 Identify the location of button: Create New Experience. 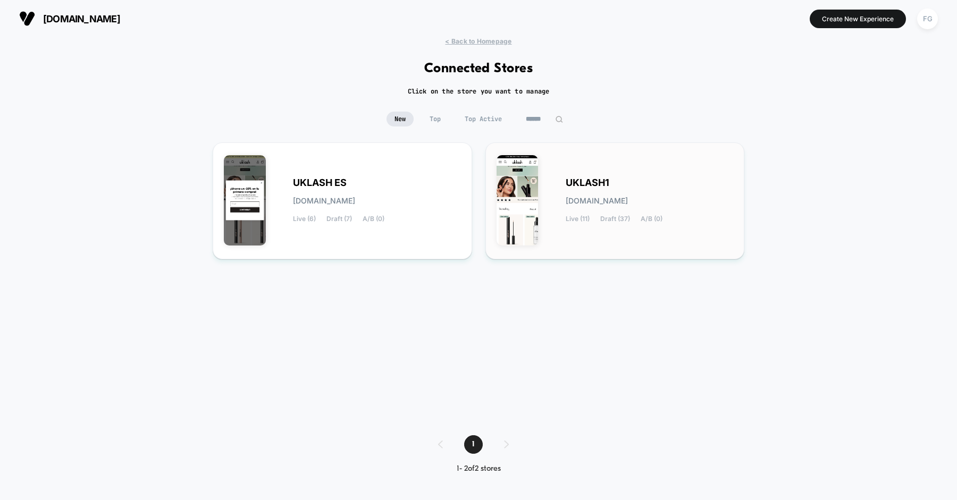
(857, 19).